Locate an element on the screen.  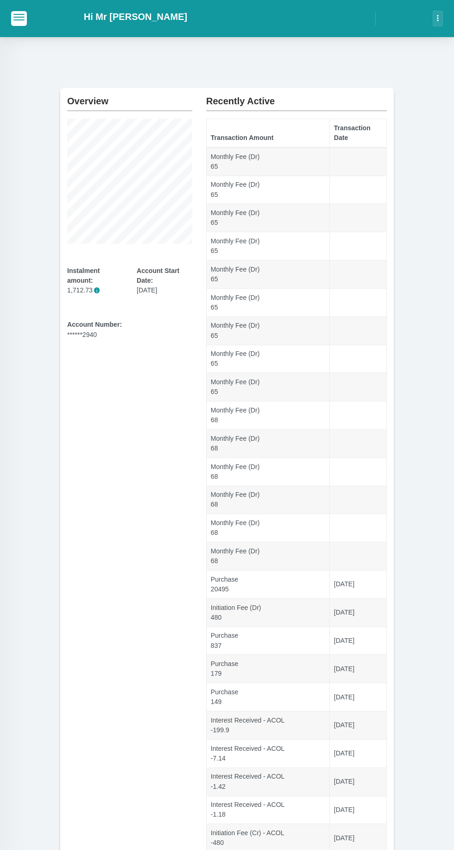
td: Purchase 837 is located at coordinates (269, 641).